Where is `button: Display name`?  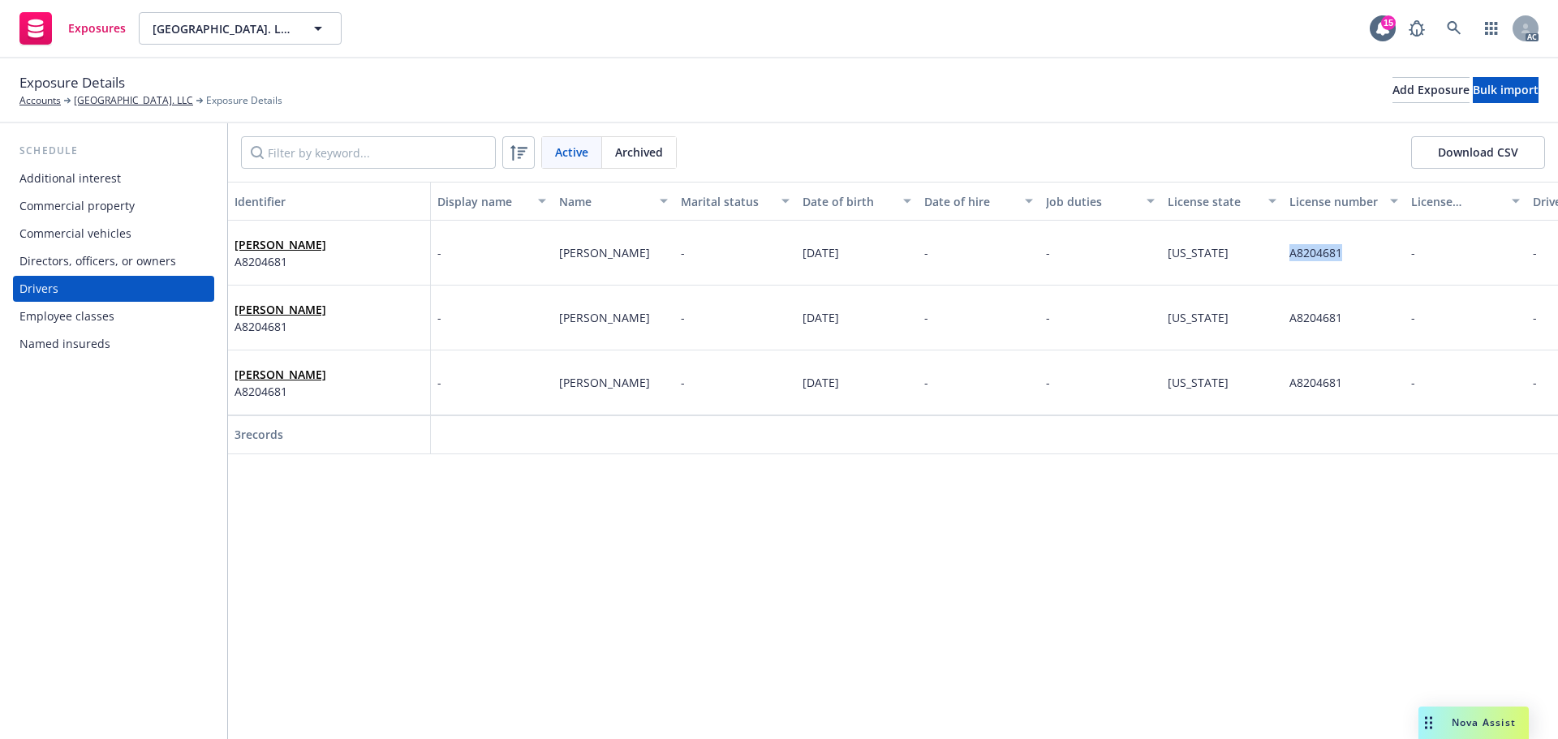
button: Display name is located at coordinates (492, 201).